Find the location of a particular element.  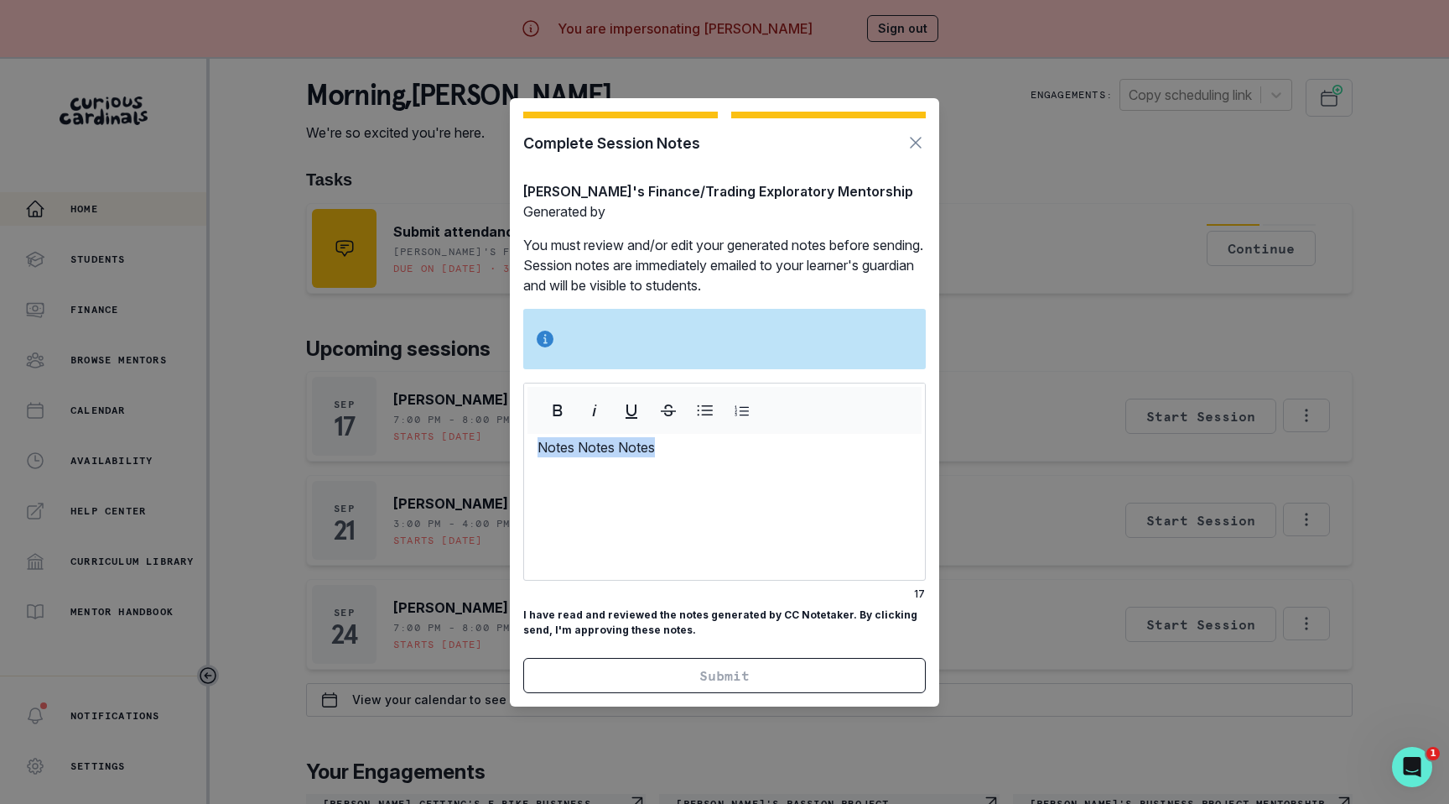

p: I have read and reviewed the notes generated by CC Notetaker. By clicking send, I'm approving the... is located at coordinates (725, 622).